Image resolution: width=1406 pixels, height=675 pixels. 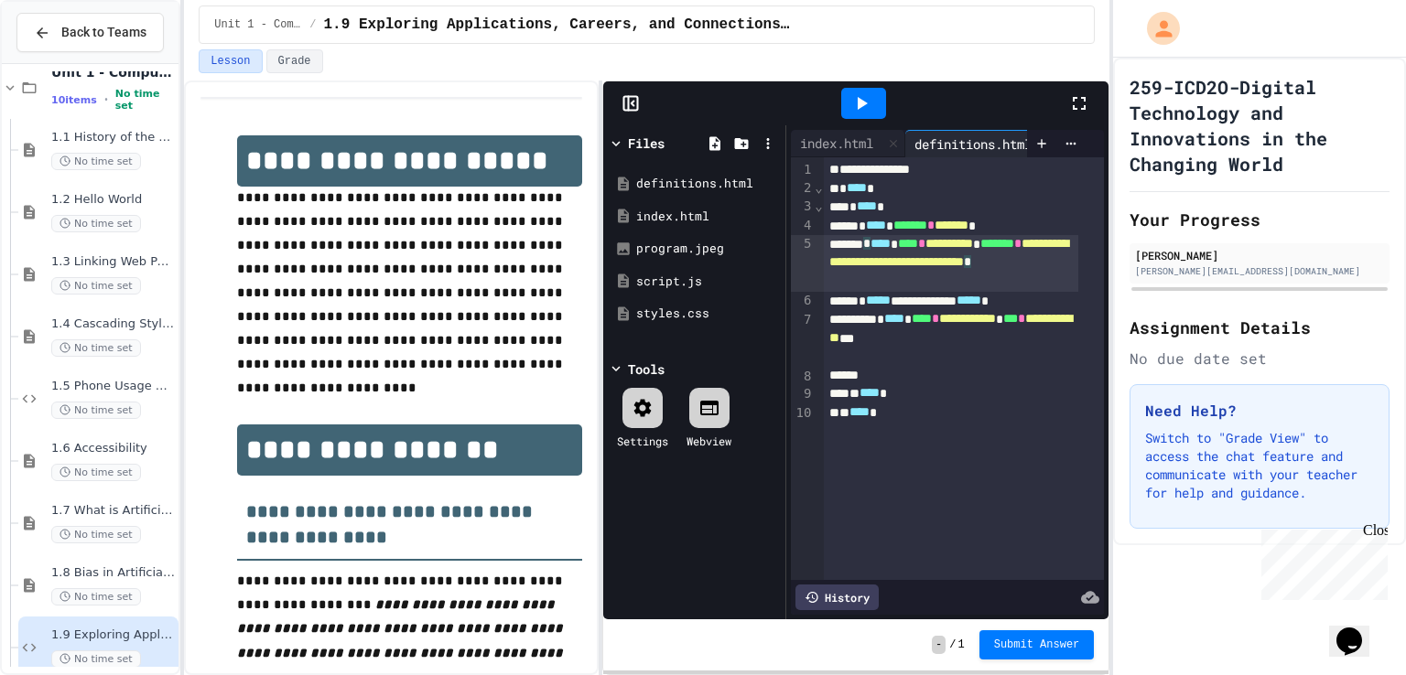 What do you see at coordinates (113, 137) in the screenshot?
I see `span: 1.1 History of the WWW` at bounding box center [113, 137].